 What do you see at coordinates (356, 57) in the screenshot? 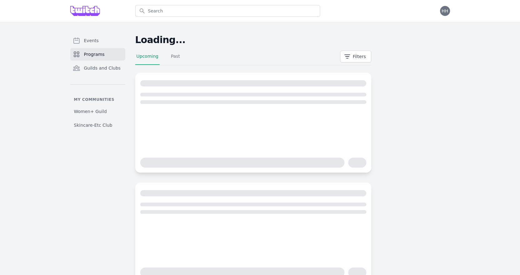
I see `button: Filters` at bounding box center [356, 57].